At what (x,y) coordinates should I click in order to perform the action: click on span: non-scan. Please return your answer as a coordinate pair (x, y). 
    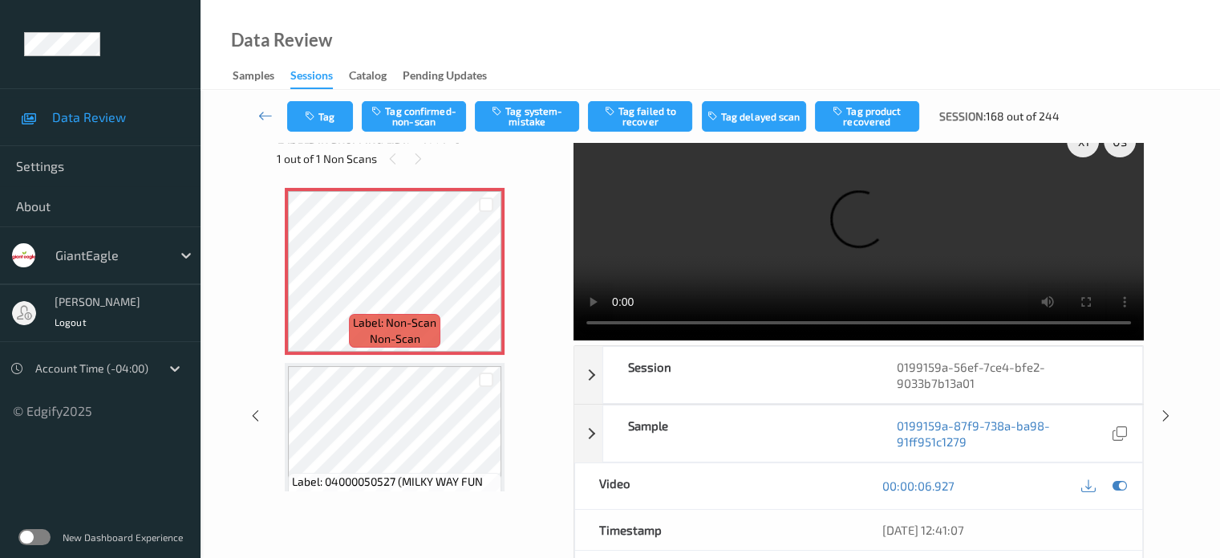
    Looking at the image, I should click on (395, 339).